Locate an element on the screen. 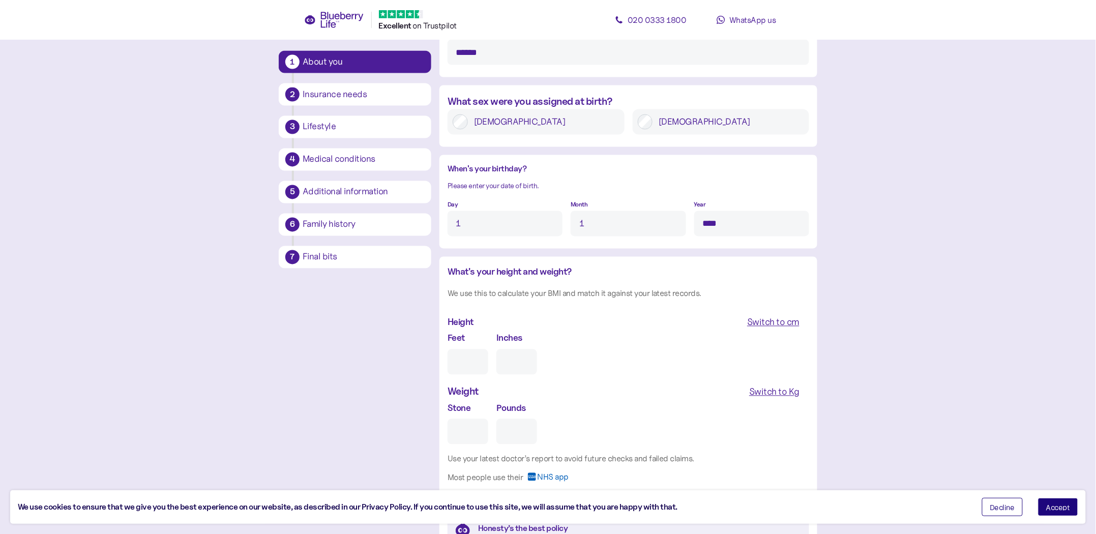  a: WhatsApp us is located at coordinates (746, 20).